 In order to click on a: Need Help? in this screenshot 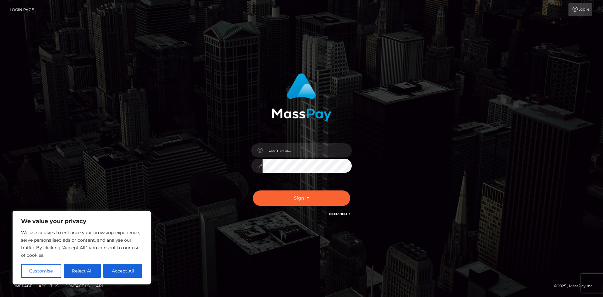, I will do `click(339, 213)`.